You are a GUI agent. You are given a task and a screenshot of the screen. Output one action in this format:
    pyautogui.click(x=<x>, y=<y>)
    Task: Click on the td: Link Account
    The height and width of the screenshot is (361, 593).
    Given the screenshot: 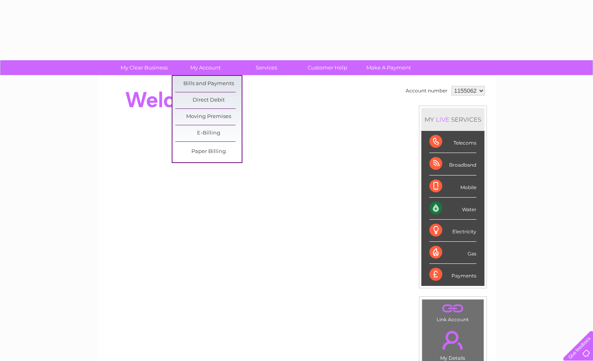 What is the action you would take?
    pyautogui.click(x=453, y=312)
    